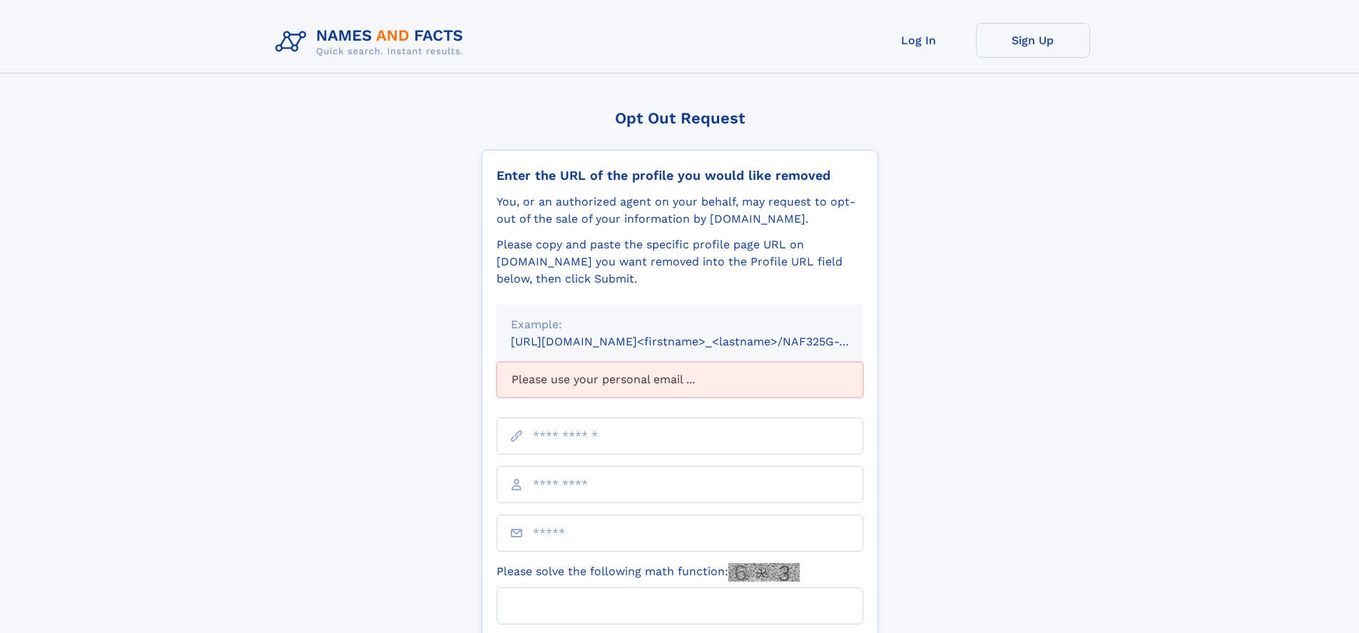  What do you see at coordinates (680, 118) in the screenshot?
I see `div: Opt Out Request` at bounding box center [680, 118].